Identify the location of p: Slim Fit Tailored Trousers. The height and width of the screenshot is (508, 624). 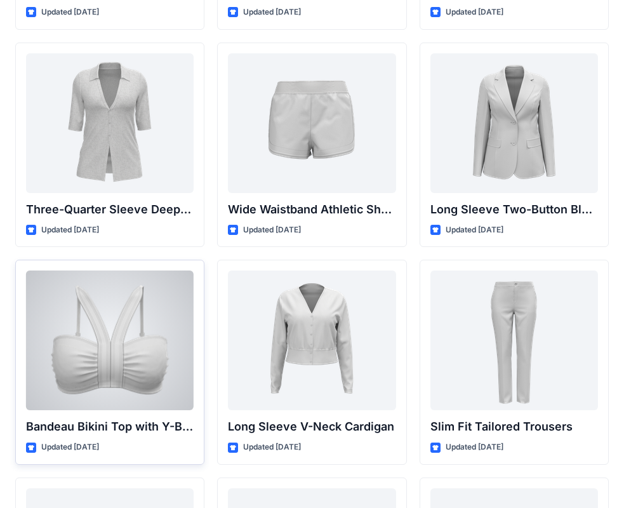
(514, 427).